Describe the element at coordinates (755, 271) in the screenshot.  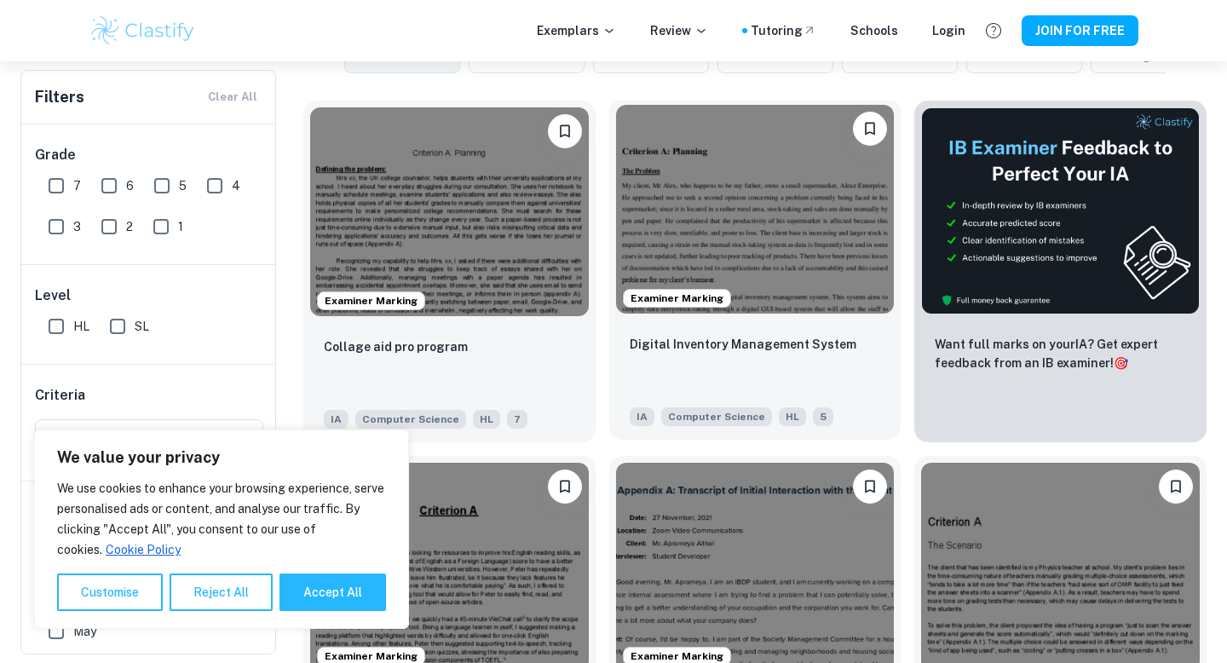
I see `a: Examiner MarkingPlease log in to bookmark exemplarsDigital Inventory Management SystemIAComputer ...` at that location.